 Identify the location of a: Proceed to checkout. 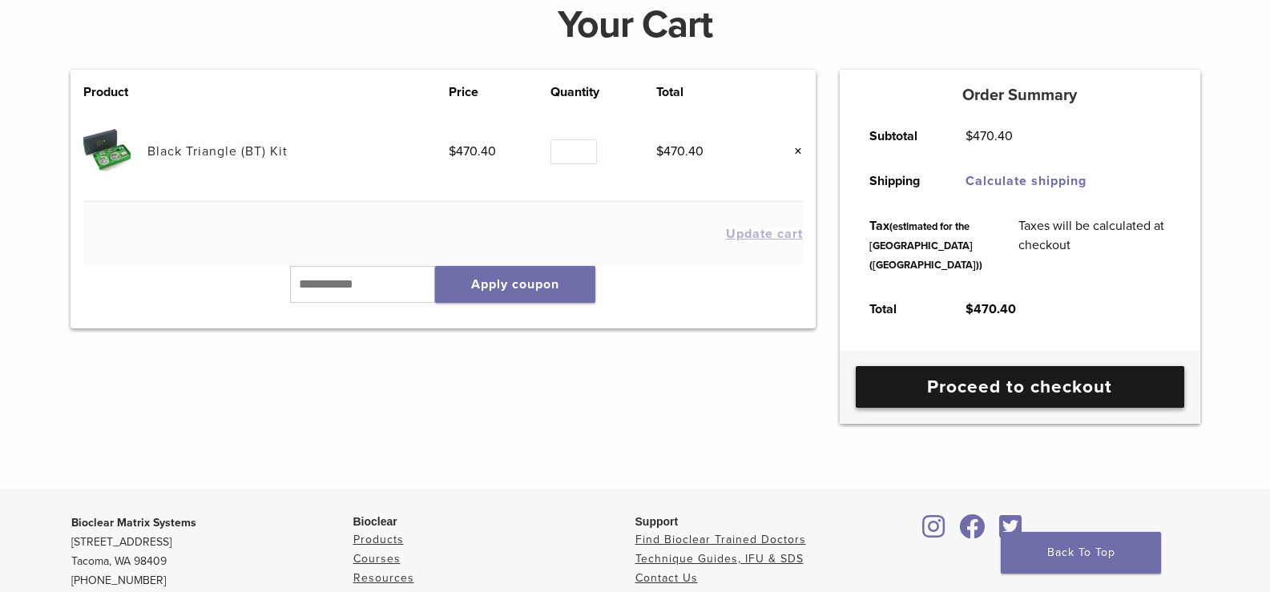
(1020, 387).